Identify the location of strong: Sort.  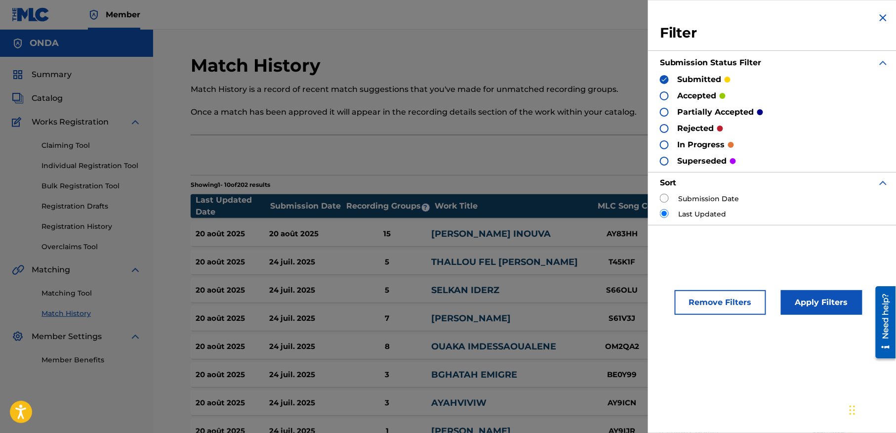
(668, 182).